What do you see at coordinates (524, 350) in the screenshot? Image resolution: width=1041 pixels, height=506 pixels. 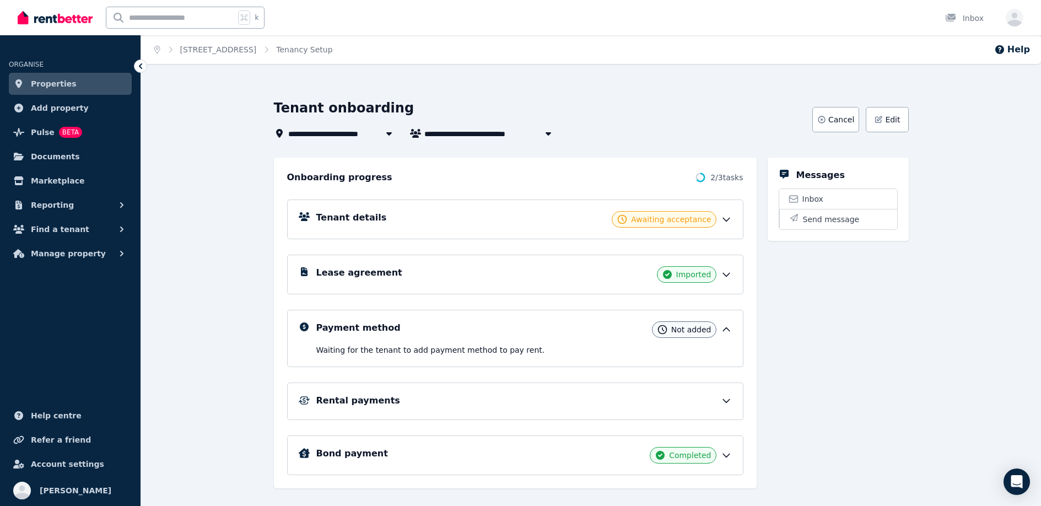 I see `p: Waiting for the tenant to add payment method to pay rent .` at bounding box center [524, 350].